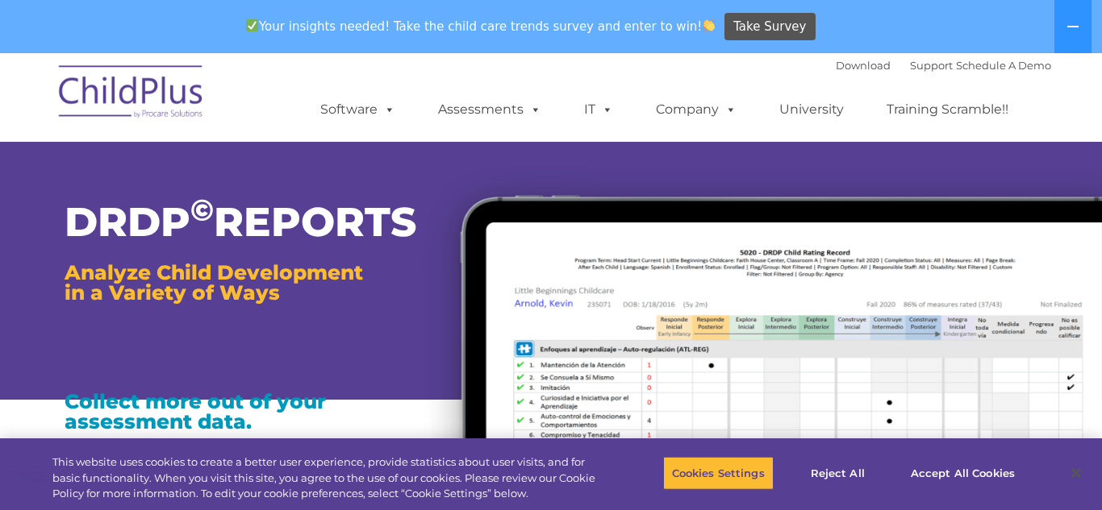 Image resolution: width=1102 pixels, height=510 pixels. Describe the element at coordinates (863, 65) in the screenshot. I see `a: Download` at that location.